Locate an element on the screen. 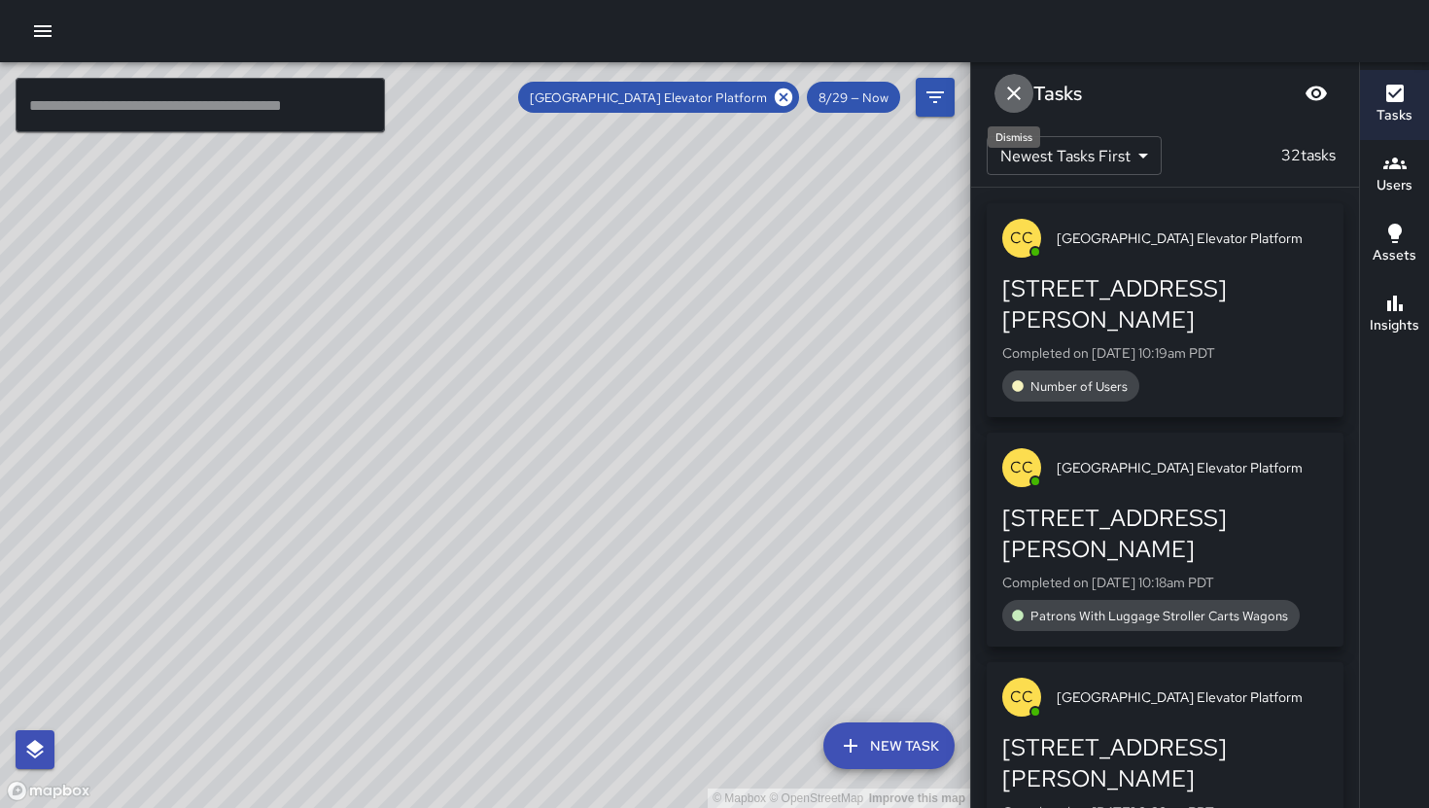  h6: Assets is located at coordinates (1394, 256).